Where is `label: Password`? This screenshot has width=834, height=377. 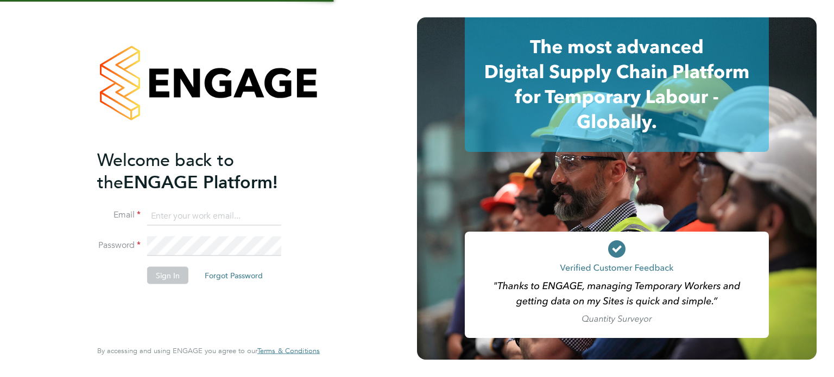
label: Password is located at coordinates (119, 245).